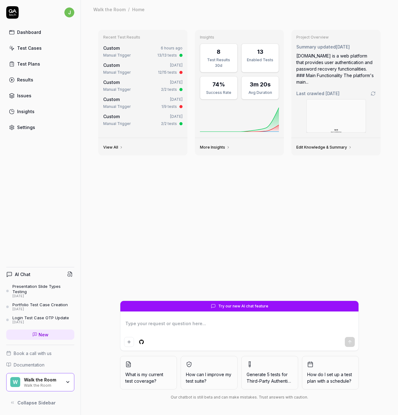 This screenshot has height=415, width=398. Describe the element at coordinates (260, 93) in the screenshot. I see `div: Avg Duration` at that location.